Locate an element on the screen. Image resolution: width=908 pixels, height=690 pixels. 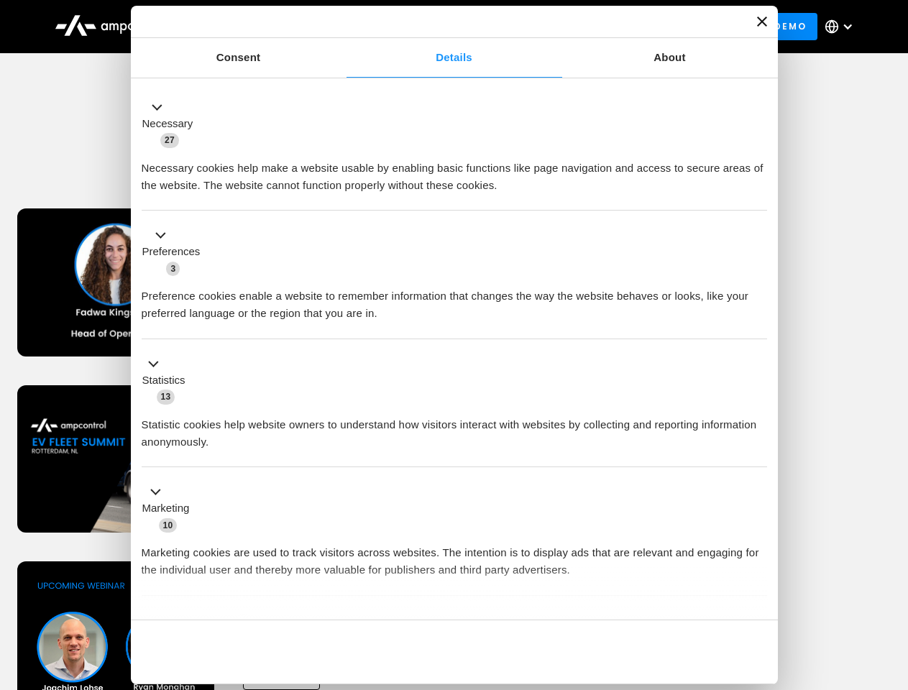
button: Close banner is located at coordinates (762, 22).